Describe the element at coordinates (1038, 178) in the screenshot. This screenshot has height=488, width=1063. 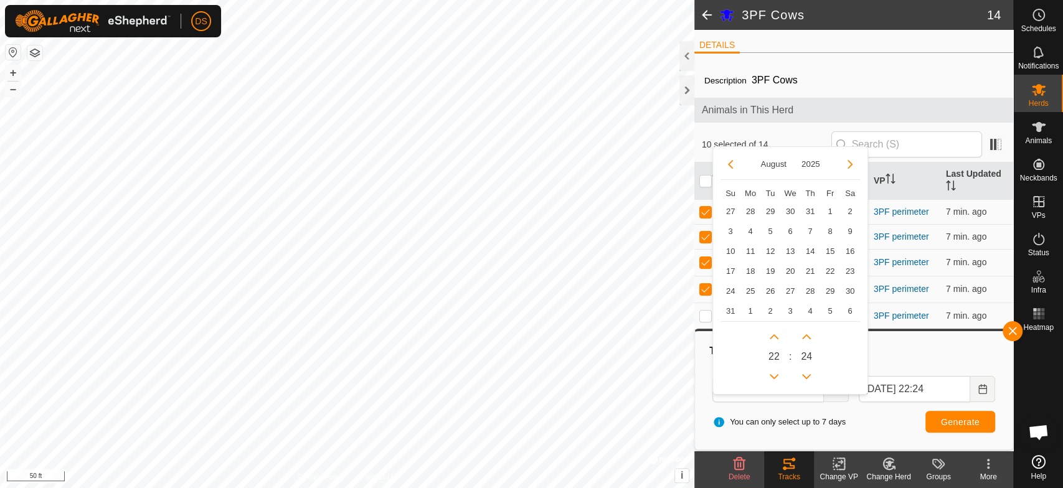
I see `span: Neckbands` at that location.